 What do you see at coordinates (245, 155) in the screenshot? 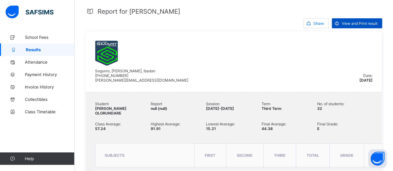
I see `span: SECOND` at bounding box center [245, 155].